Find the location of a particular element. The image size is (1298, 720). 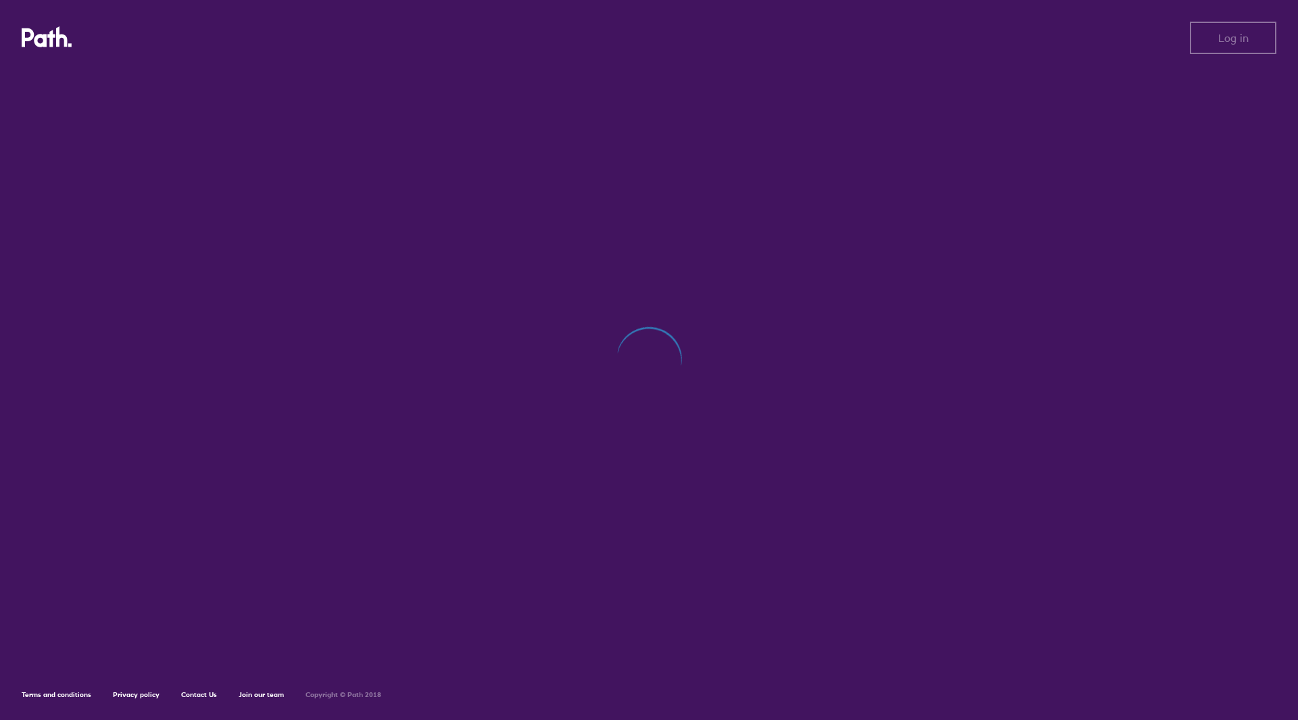

button: Log in is located at coordinates (1233, 38).